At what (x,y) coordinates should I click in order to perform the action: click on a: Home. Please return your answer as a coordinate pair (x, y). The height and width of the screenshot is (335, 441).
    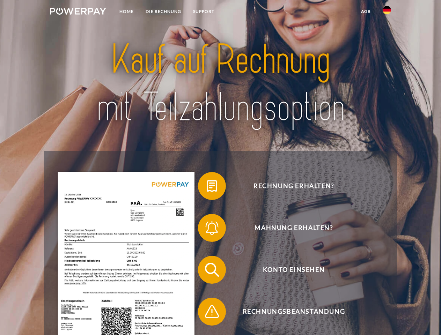
    Looking at the image, I should click on (126, 12).